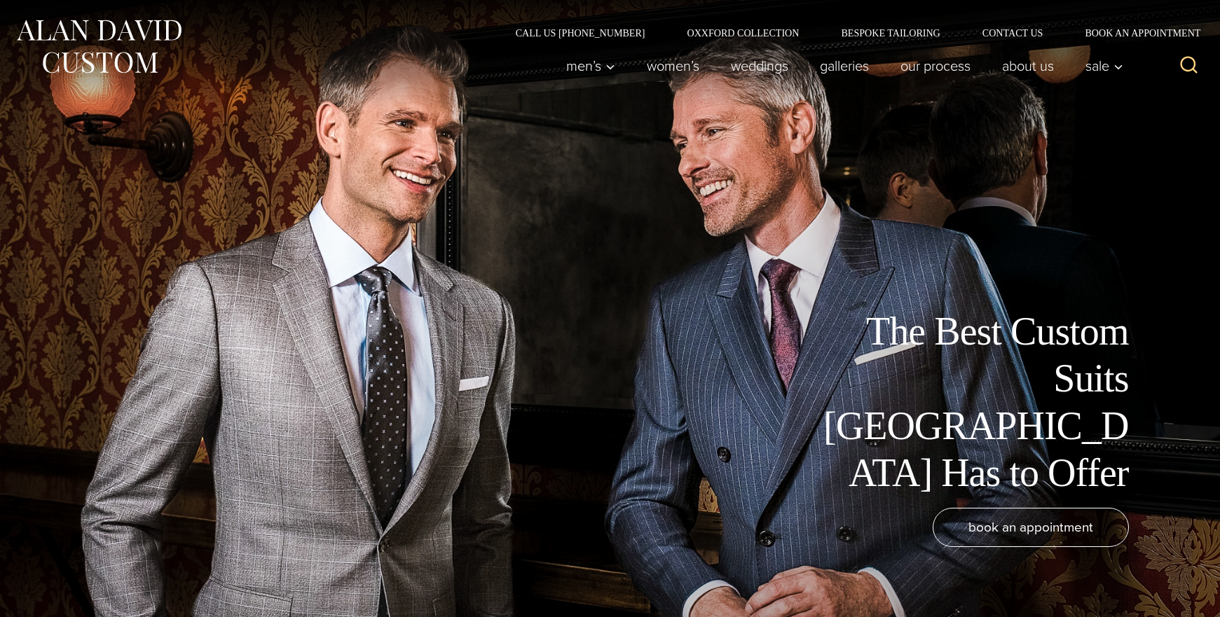 The width and height of the screenshot is (1220, 617). What do you see at coordinates (844, 66) in the screenshot?
I see `a: Galleries` at bounding box center [844, 66].